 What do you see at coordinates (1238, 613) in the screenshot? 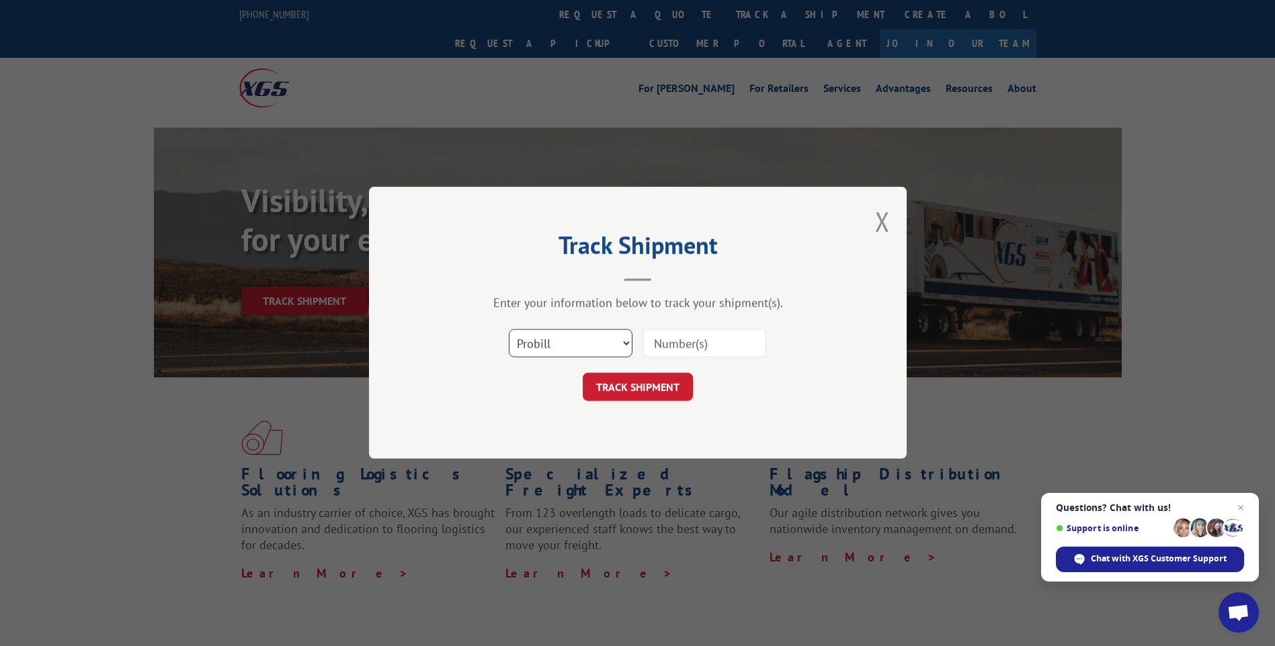
I see `div: Open chat` at bounding box center [1238, 613].